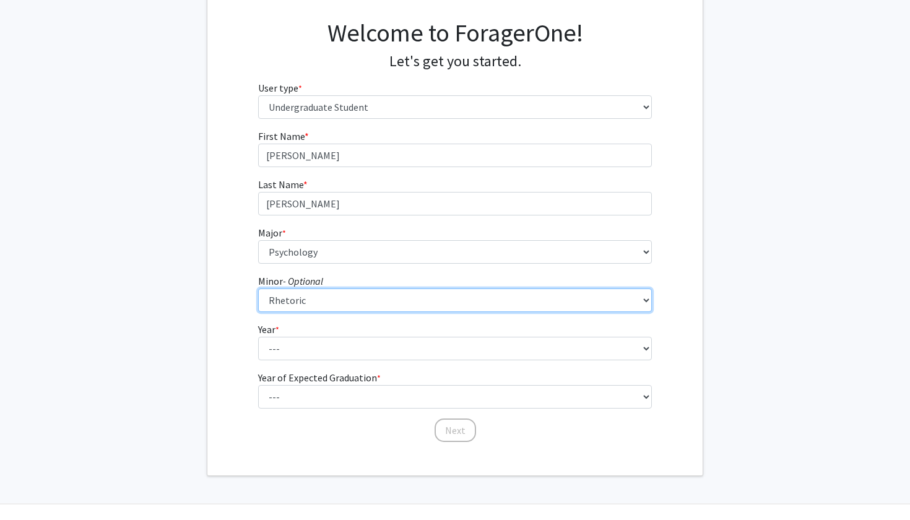 The height and width of the screenshot is (520, 910). What do you see at coordinates (281, 136) in the screenshot?
I see `span: First Name` at bounding box center [281, 136].